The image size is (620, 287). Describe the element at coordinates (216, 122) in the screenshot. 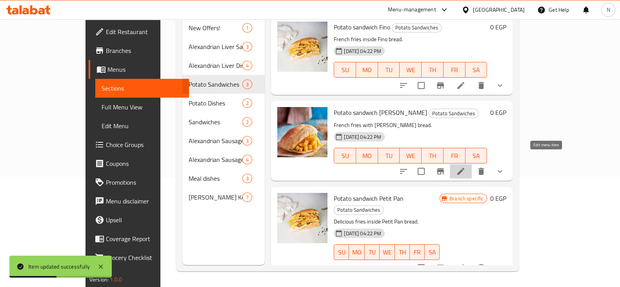

I see `div: Sandwiches` at that location.